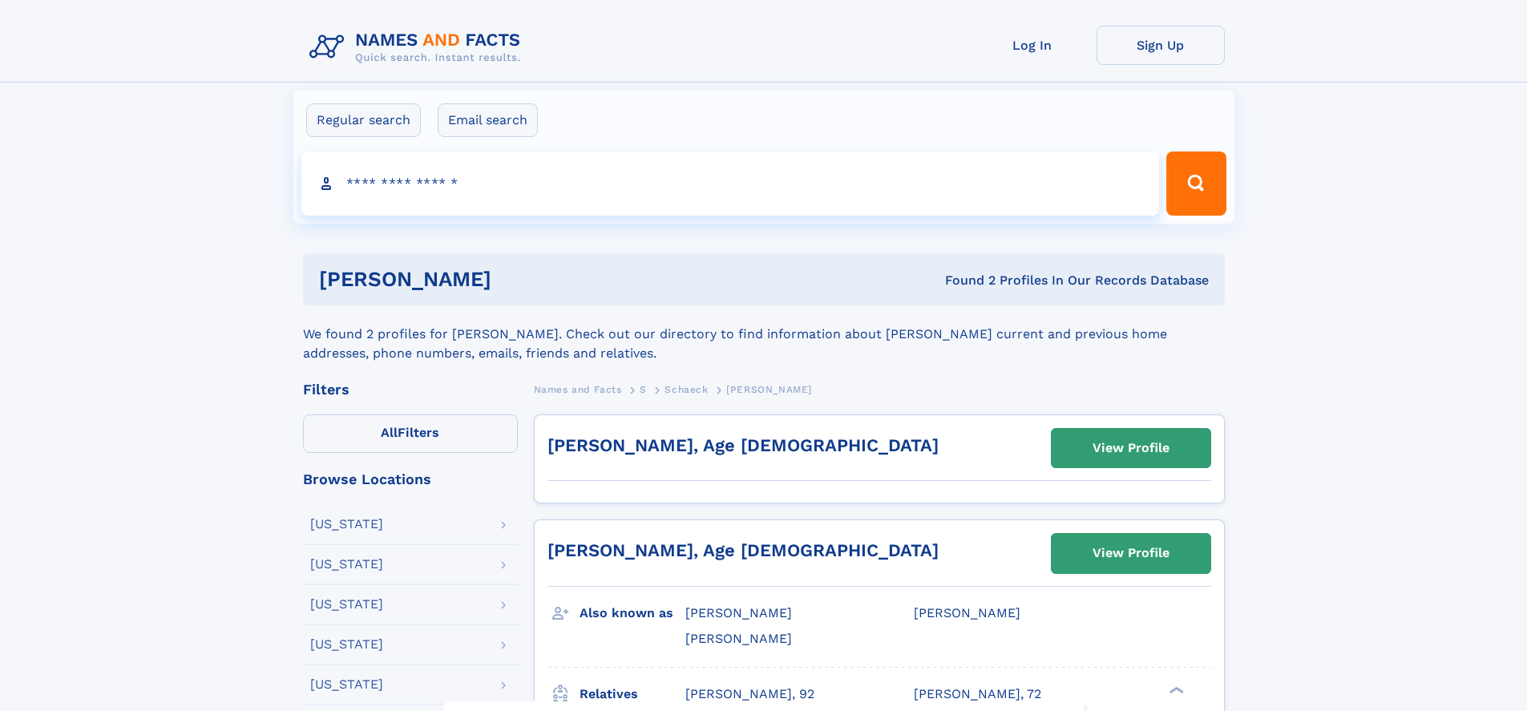 This screenshot has height=711, width=1527. I want to click on label: Filters, so click(410, 434).